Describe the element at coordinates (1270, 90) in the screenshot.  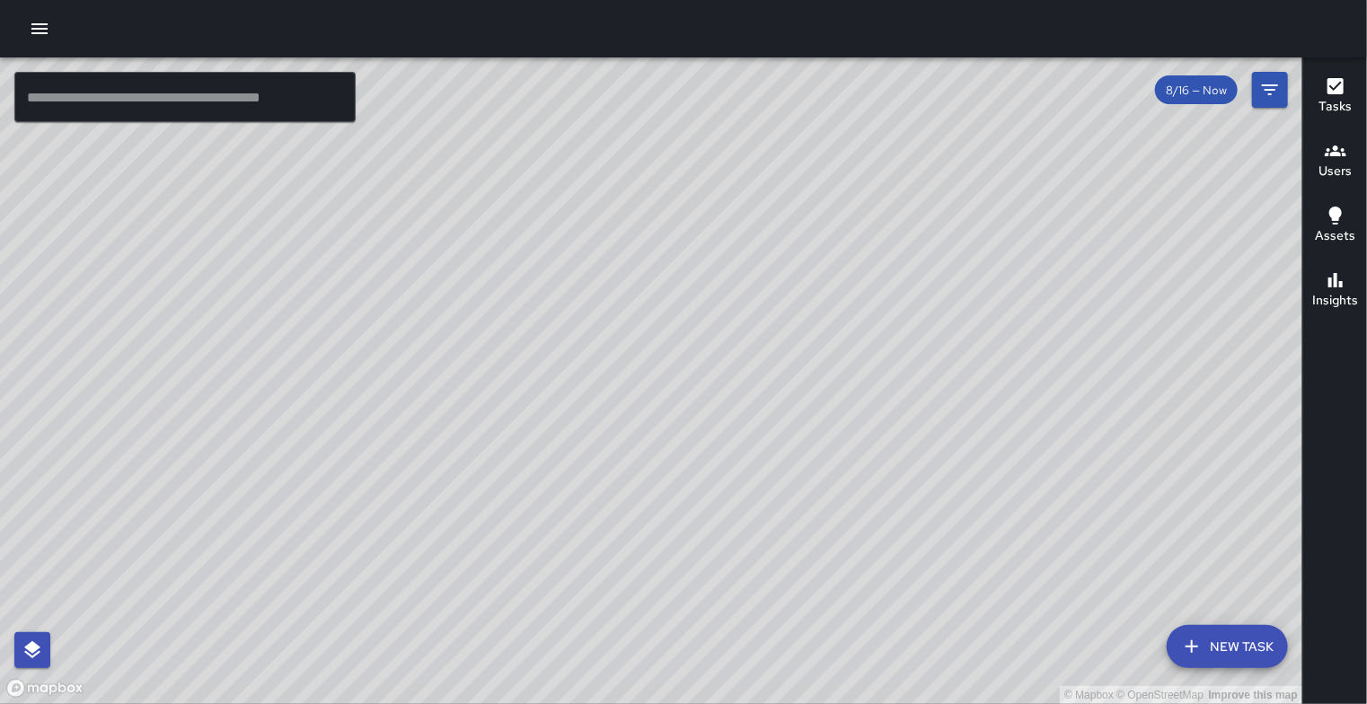
I see `button: Filters` at that location.